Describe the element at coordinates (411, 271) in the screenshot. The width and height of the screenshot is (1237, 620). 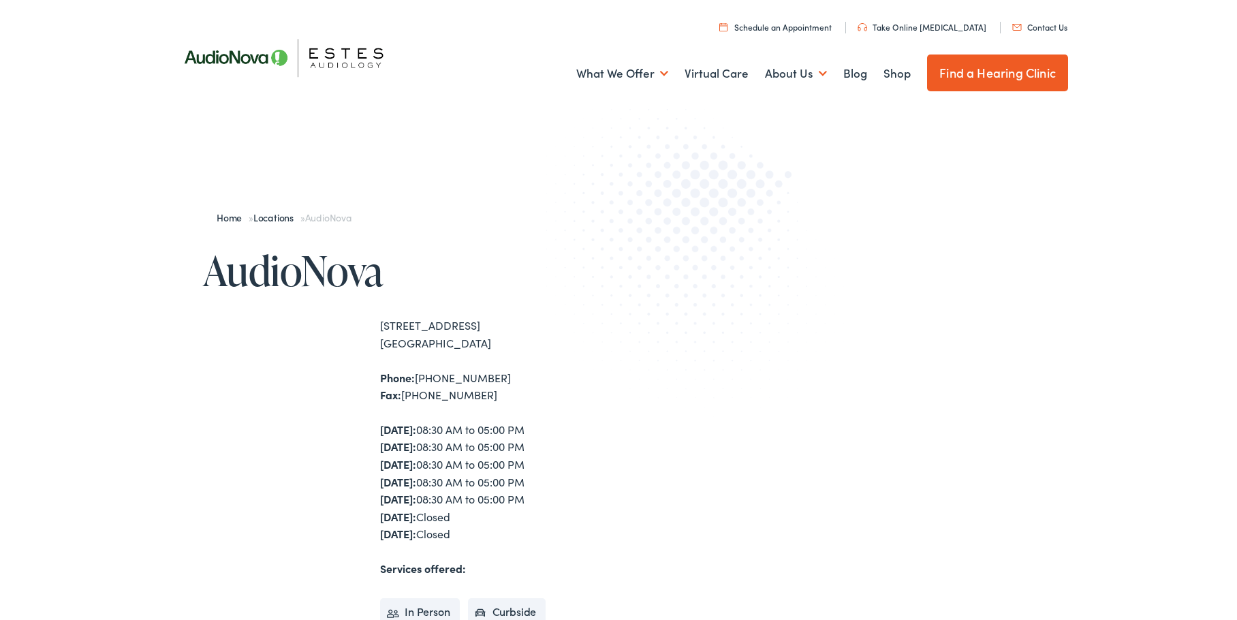
I see `h1: AudioNova` at that location.